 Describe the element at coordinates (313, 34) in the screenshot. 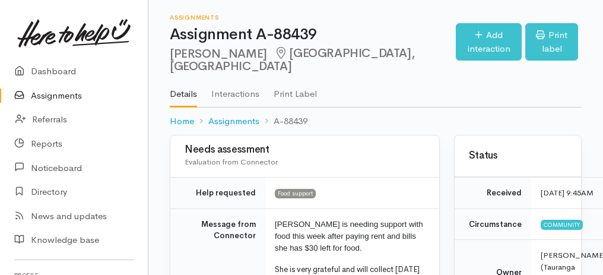

I see `h1: Assignment A-88439` at that location.